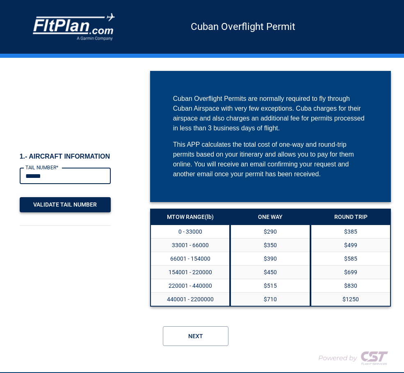 The width and height of the screenshot is (404, 373). I want to click on th: 0 - 33000, so click(190, 231).